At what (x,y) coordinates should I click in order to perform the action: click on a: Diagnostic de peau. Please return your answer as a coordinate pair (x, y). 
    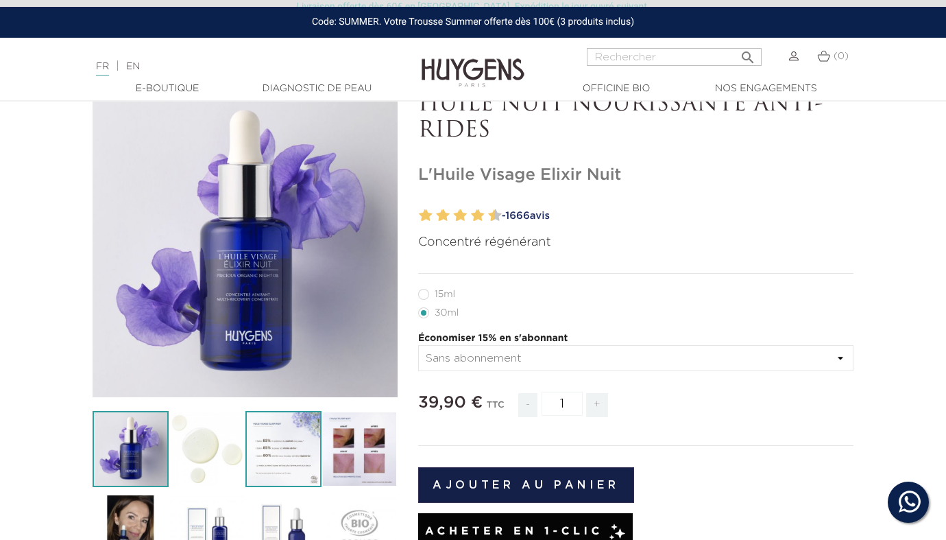
    Looking at the image, I should click on (317, 88).